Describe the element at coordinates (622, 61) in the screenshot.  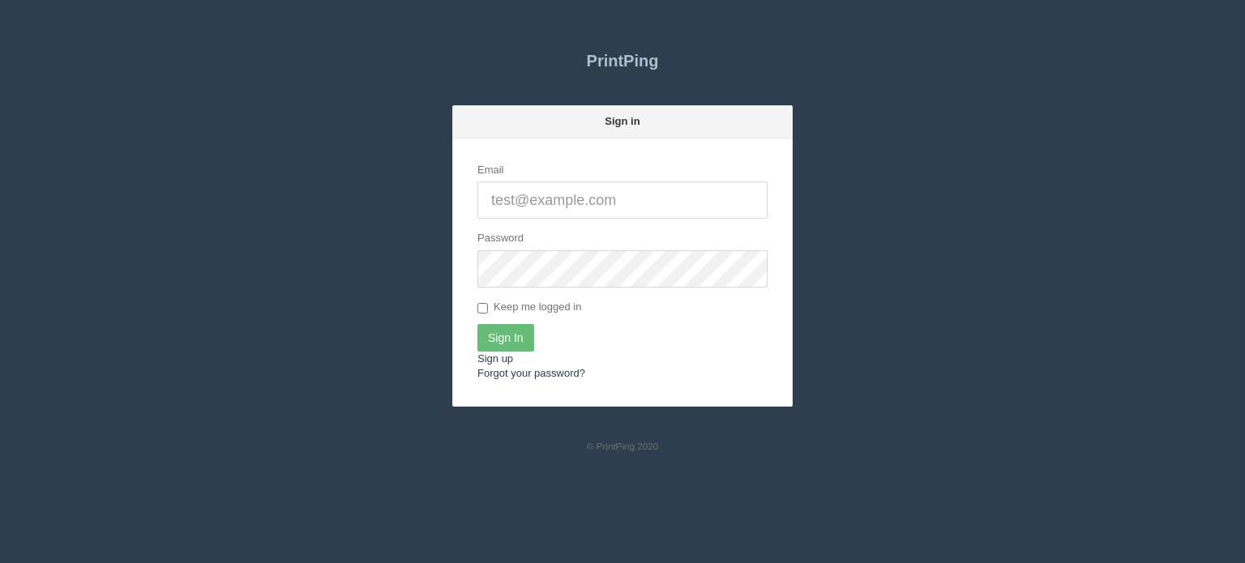
I see `a: PrintPing` at that location.